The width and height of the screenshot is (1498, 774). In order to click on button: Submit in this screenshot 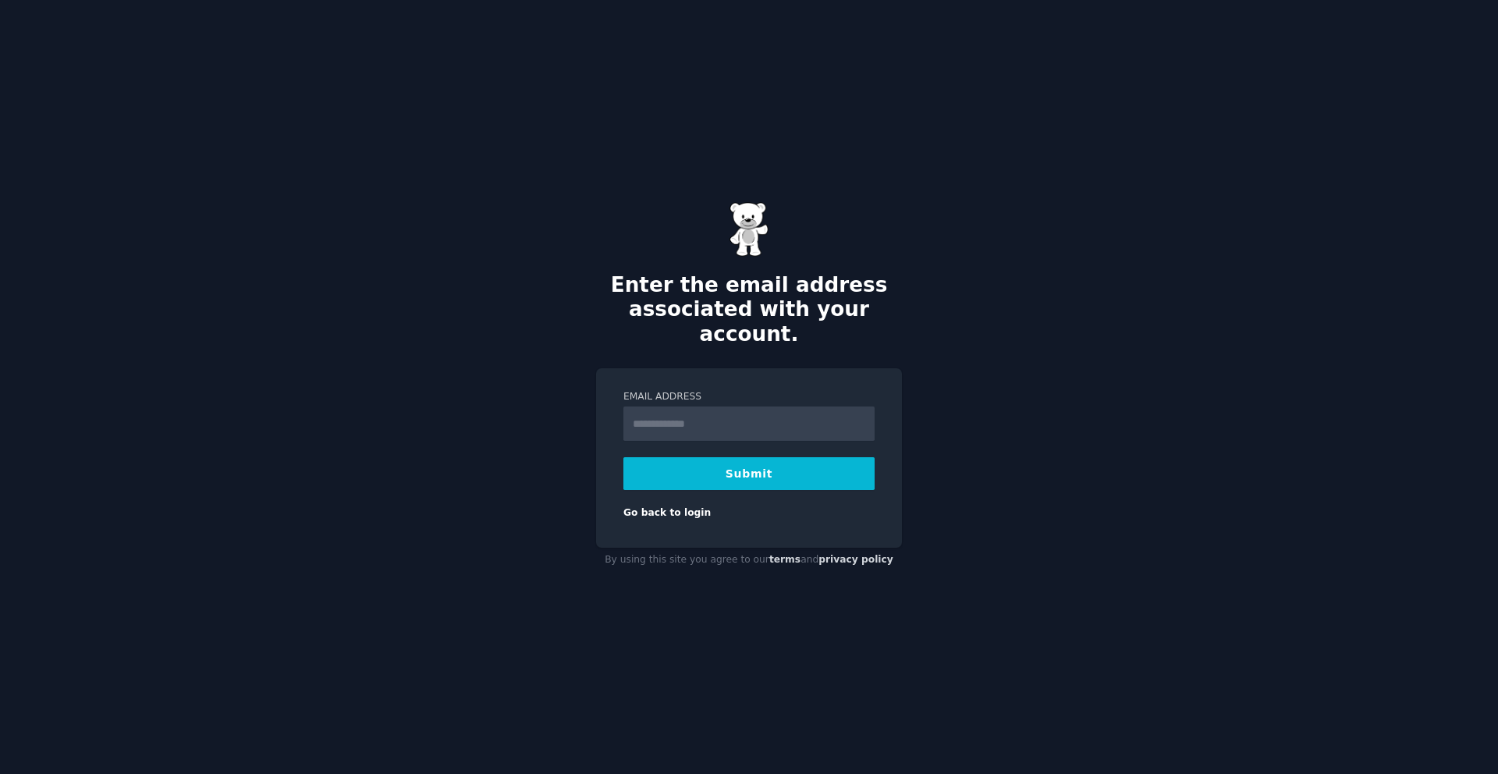, I will do `click(749, 474)`.